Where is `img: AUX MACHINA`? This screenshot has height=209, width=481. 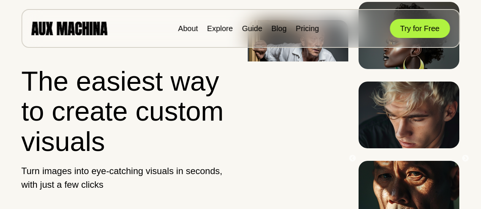
img: AUX MACHINA is located at coordinates (69, 28).